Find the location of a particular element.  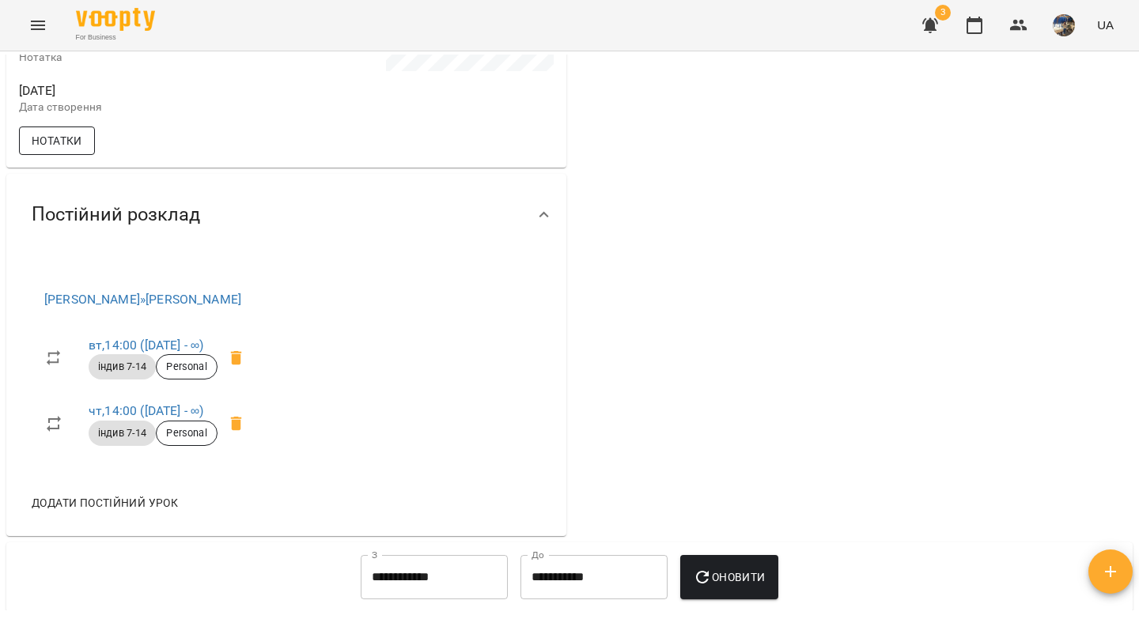

span: Постійний розклад is located at coordinates (115, 214).